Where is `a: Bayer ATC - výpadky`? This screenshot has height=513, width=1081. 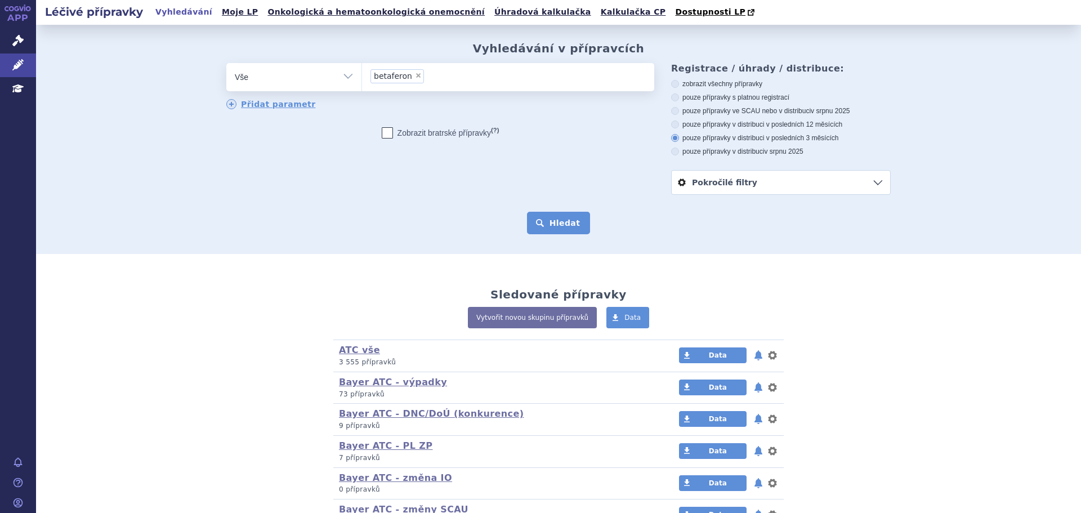
a: Bayer ATC - výpadky is located at coordinates (393, 382).